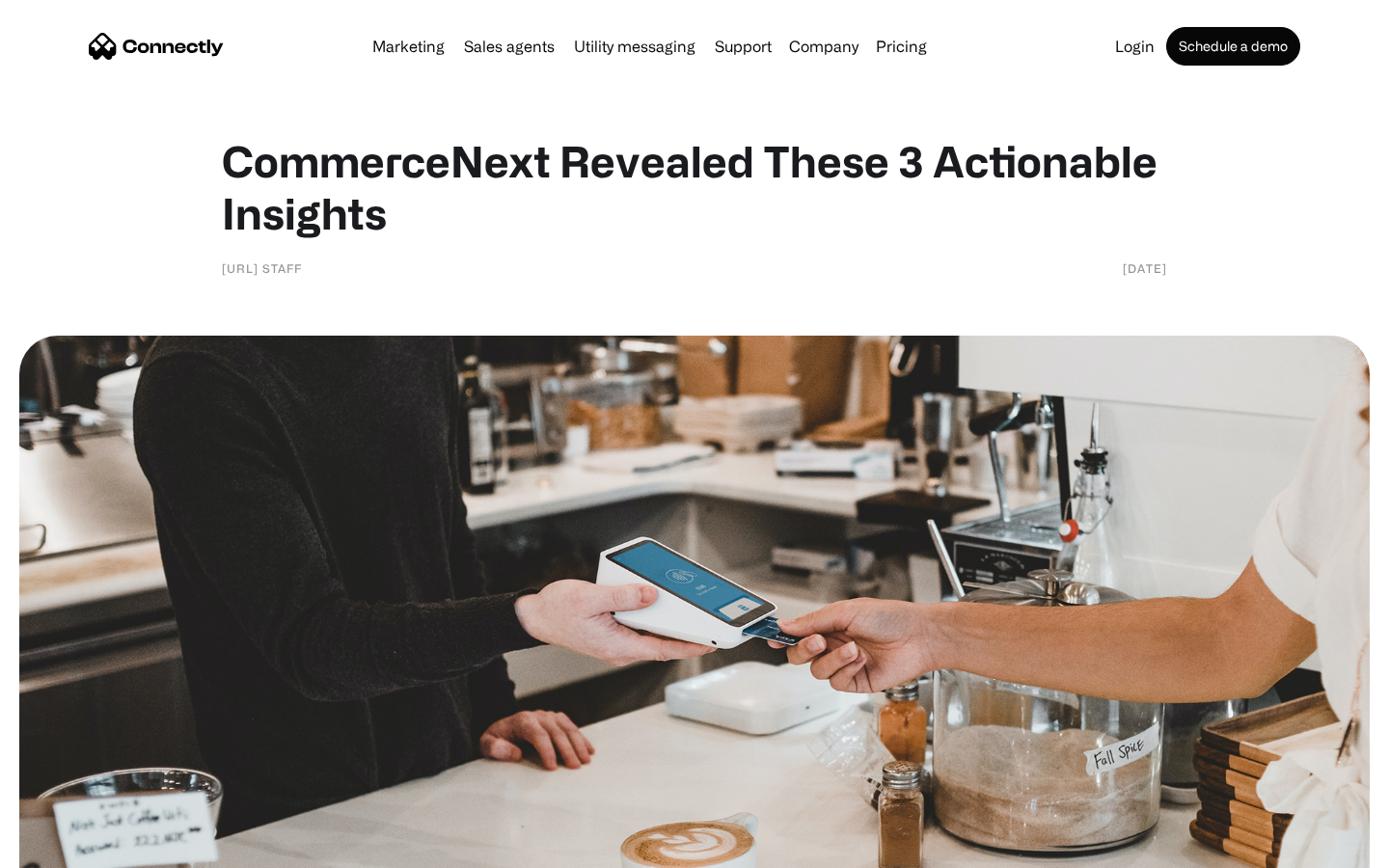  What do you see at coordinates (408, 46) in the screenshot?
I see `a: Marketing` at bounding box center [408, 46].